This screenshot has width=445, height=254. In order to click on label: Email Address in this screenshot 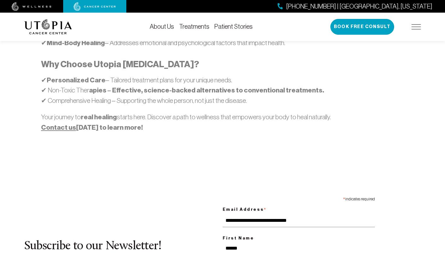, I will do `click(298, 209)`.